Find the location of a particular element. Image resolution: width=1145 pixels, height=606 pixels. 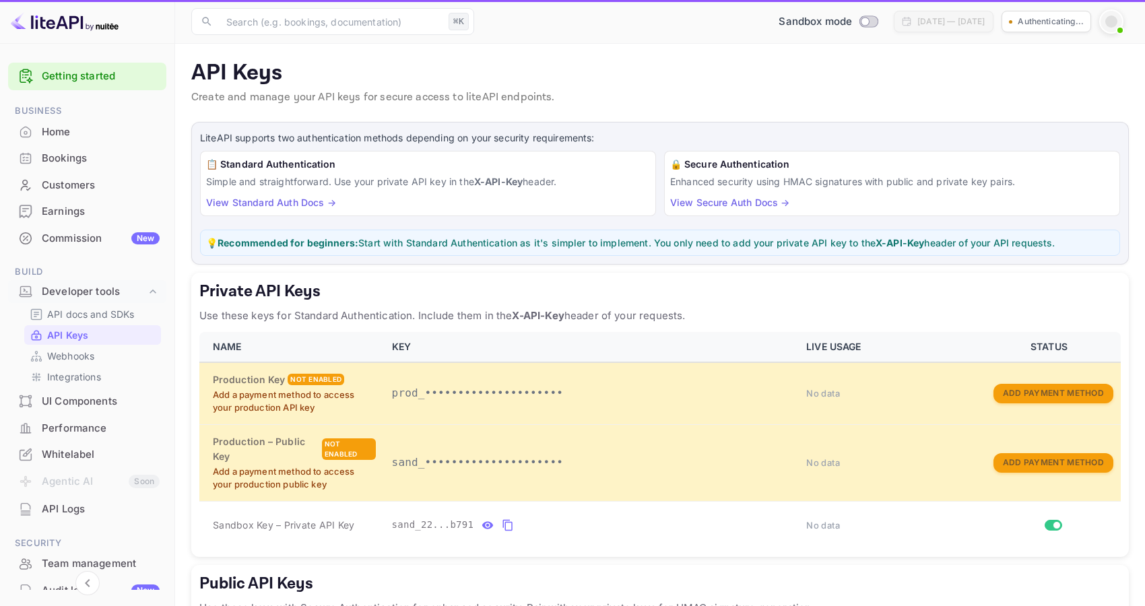

div: API Keys is located at coordinates (92, 335).